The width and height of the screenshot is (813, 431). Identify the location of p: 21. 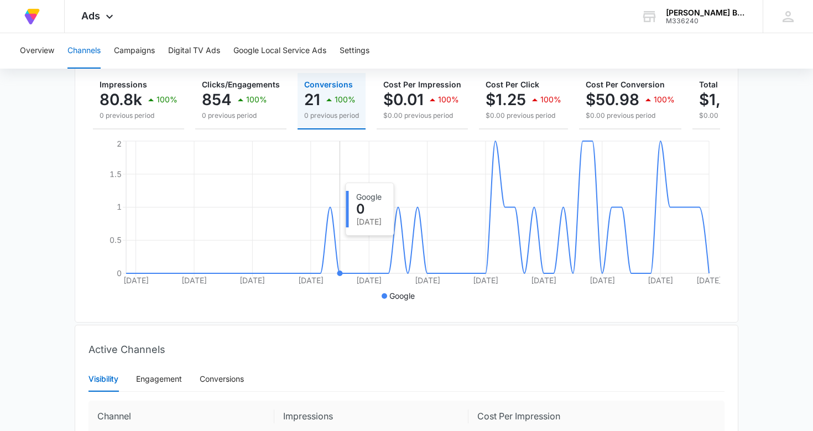
(312, 100).